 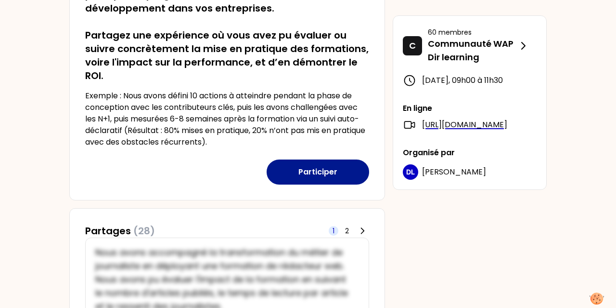 What do you see at coordinates (473, 51) in the screenshot?
I see `p: Communauté WAP Dir learning` at bounding box center [473, 51].